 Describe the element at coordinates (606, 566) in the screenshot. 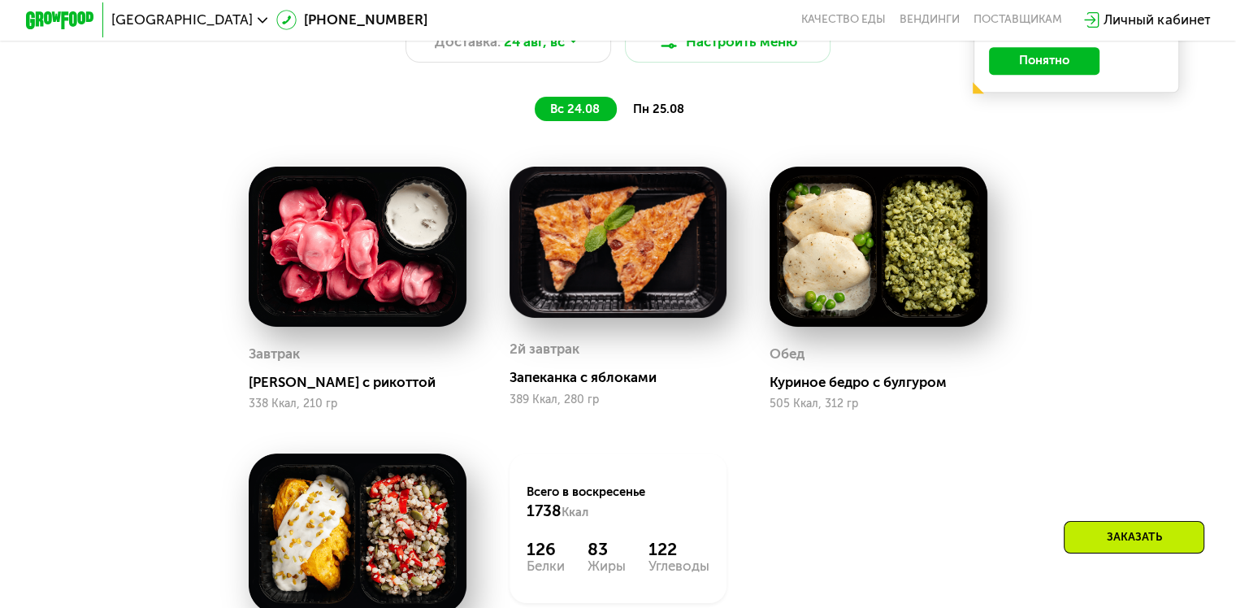

I see `div: Жиры` at that location.